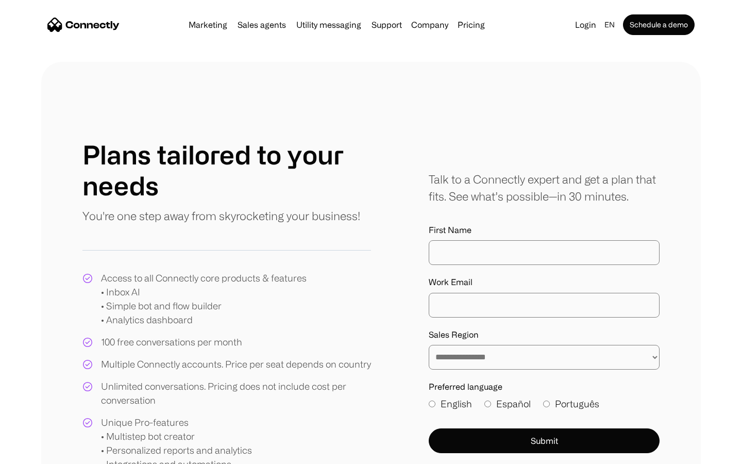  Describe the element at coordinates (544, 386) in the screenshot. I see `label: Preferred language` at that location.